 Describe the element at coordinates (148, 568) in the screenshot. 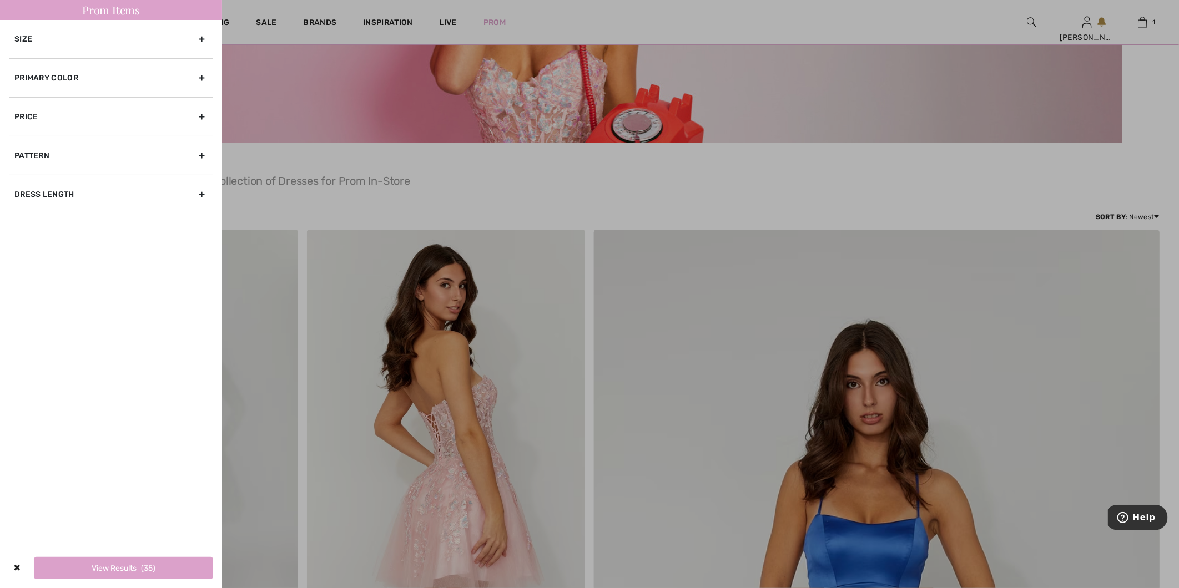

I see `span: 35` at that location.